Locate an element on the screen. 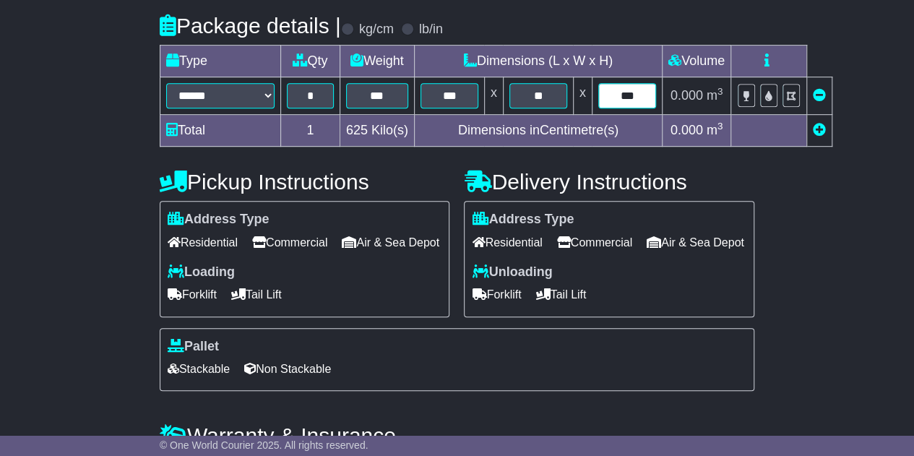 This screenshot has height=456, width=914. td: Type is located at coordinates (220, 61).